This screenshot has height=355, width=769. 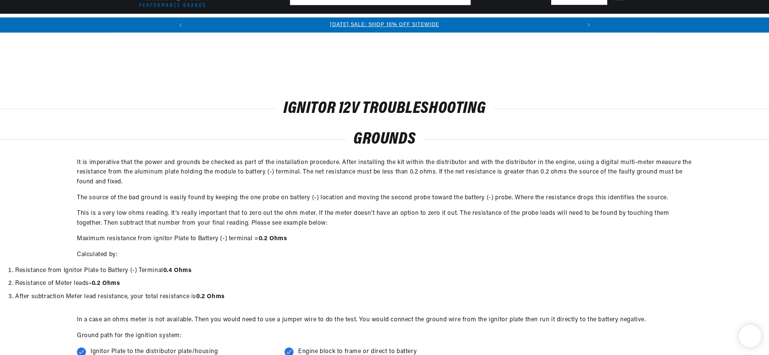 I want to click on summary: Ignition Conversions, so click(x=159, y=23).